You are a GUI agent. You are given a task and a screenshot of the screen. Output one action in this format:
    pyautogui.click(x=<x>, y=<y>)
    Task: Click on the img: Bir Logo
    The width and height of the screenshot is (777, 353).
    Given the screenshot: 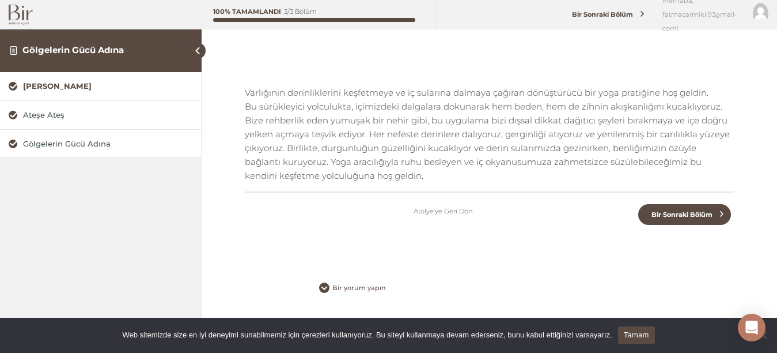 What is the action you would take?
    pyautogui.click(x=21, y=14)
    